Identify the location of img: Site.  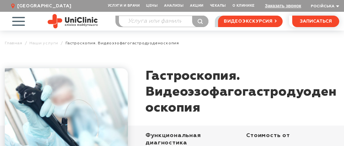
(73, 21).